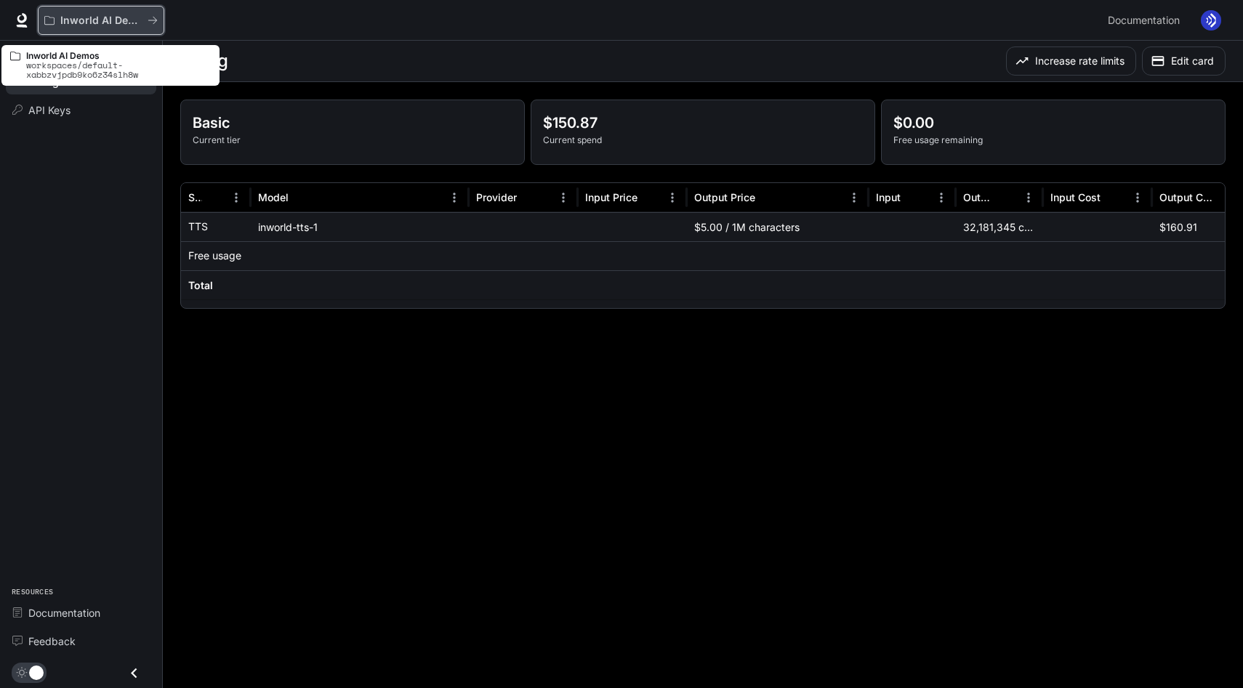 The image size is (1243, 688). What do you see at coordinates (101, 20) in the screenshot?
I see `button: All workspaces` at bounding box center [101, 20].